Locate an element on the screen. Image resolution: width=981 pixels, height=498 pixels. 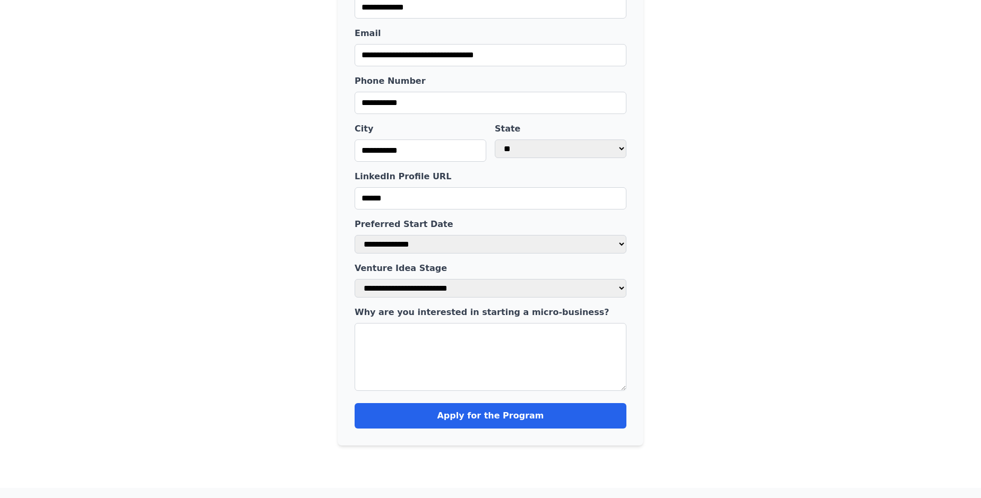
label: Venture Idea Stage is located at coordinates (490, 268).